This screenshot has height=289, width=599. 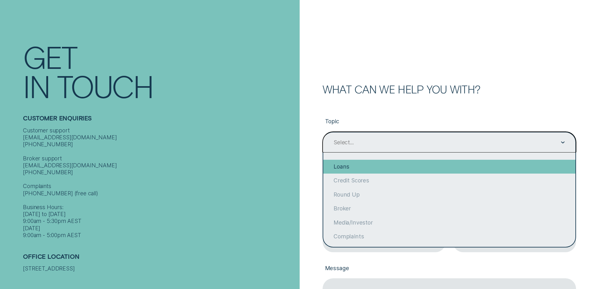 I want to click on h2: Office Location, so click(x=160, y=259).